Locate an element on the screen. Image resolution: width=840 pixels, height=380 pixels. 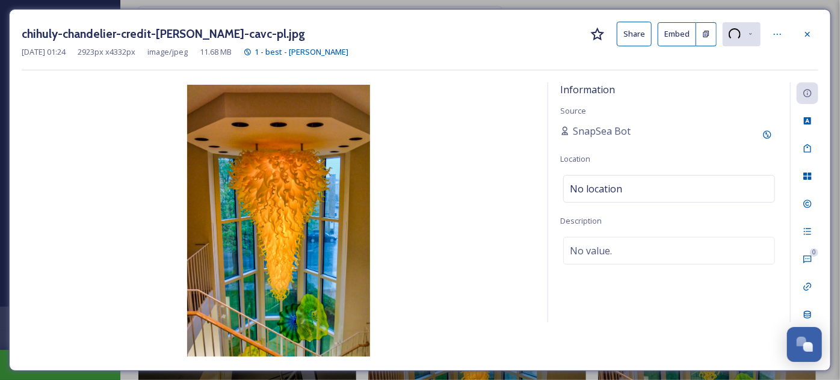
span: Description is located at coordinates (580, 221).